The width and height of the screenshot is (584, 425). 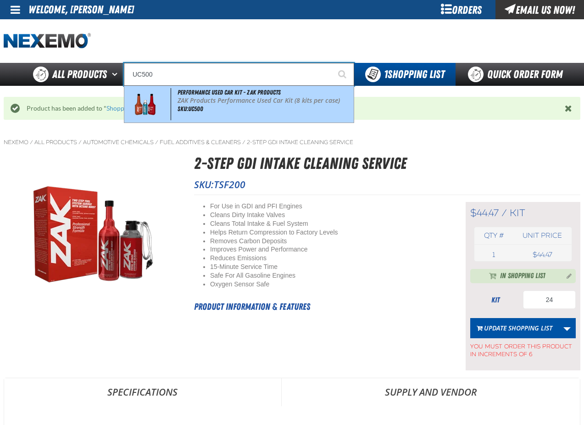 What do you see at coordinates (405, 74) in the screenshot?
I see `button: You have 1 Shopping List. Open to view details` at bounding box center [405, 74].